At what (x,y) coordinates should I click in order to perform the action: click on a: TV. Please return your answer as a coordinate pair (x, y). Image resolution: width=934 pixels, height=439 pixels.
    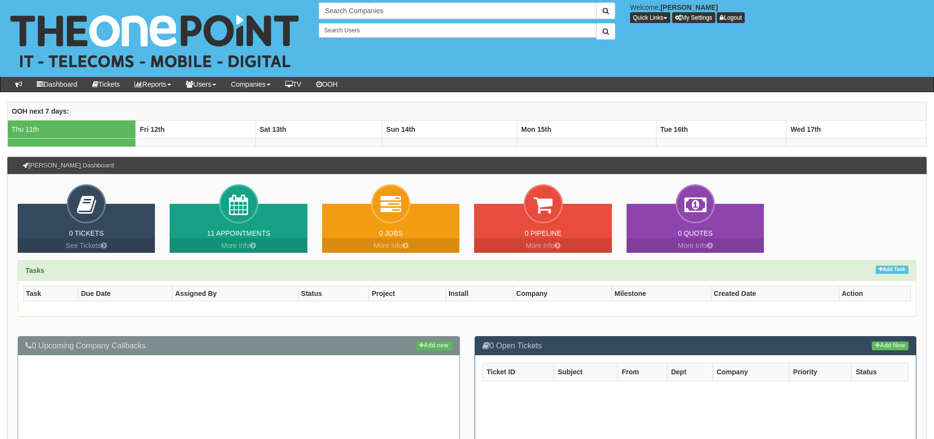
    Looking at the image, I should click on (293, 84).